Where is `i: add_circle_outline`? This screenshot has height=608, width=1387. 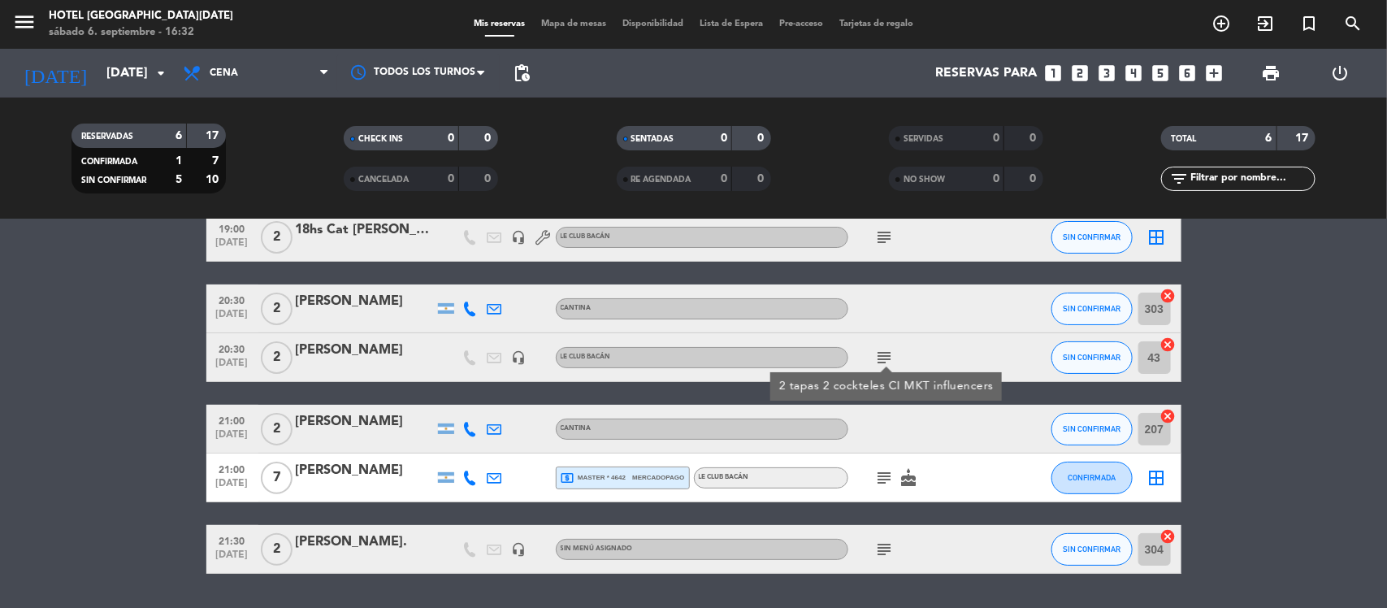 i: add_circle_outline is located at coordinates (1222, 24).